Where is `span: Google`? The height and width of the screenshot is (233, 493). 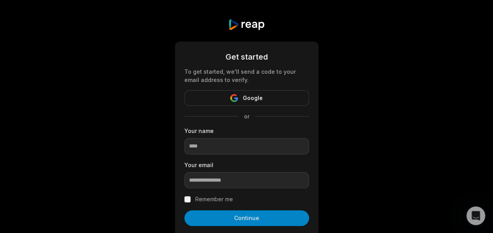 span: Google is located at coordinates (252, 98).